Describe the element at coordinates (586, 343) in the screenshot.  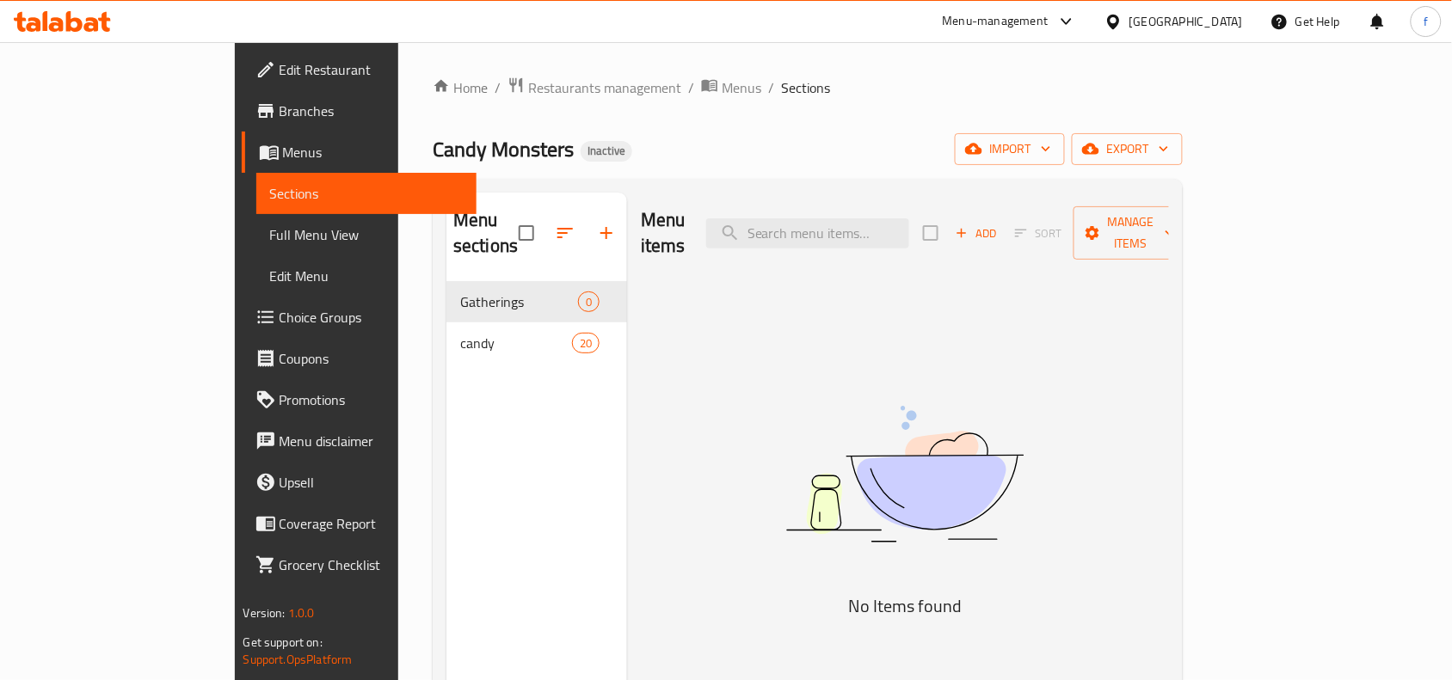
I see `span: 20` at that location.